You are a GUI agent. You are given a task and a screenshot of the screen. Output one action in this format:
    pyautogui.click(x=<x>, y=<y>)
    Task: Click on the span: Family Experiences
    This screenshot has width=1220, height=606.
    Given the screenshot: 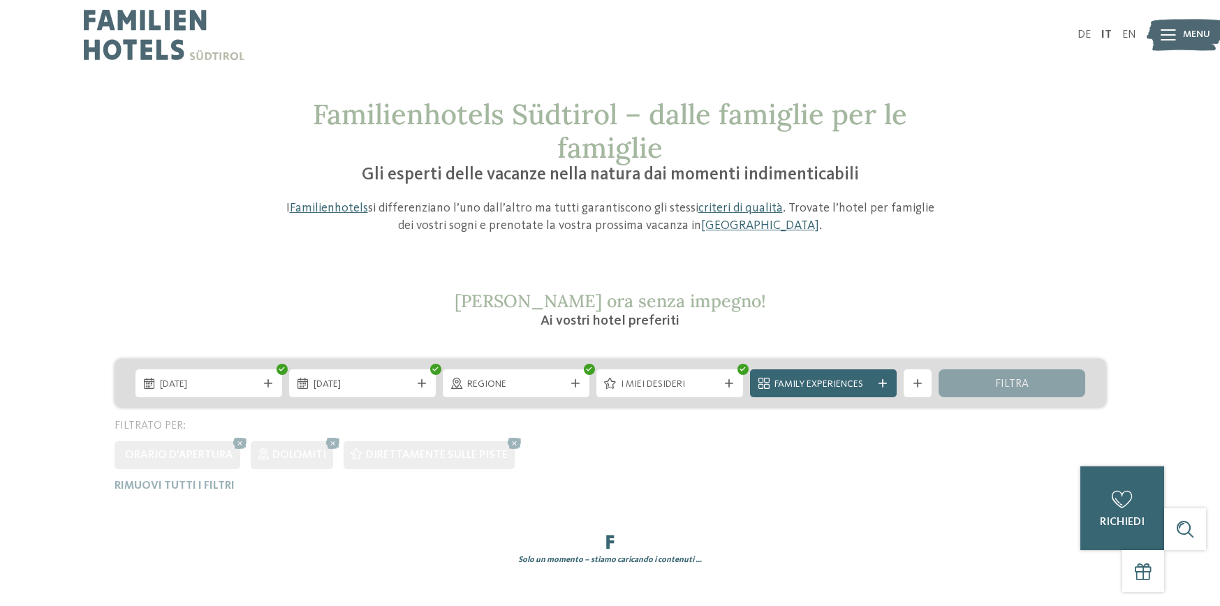 What is the action you would take?
    pyautogui.click(x=824, y=385)
    